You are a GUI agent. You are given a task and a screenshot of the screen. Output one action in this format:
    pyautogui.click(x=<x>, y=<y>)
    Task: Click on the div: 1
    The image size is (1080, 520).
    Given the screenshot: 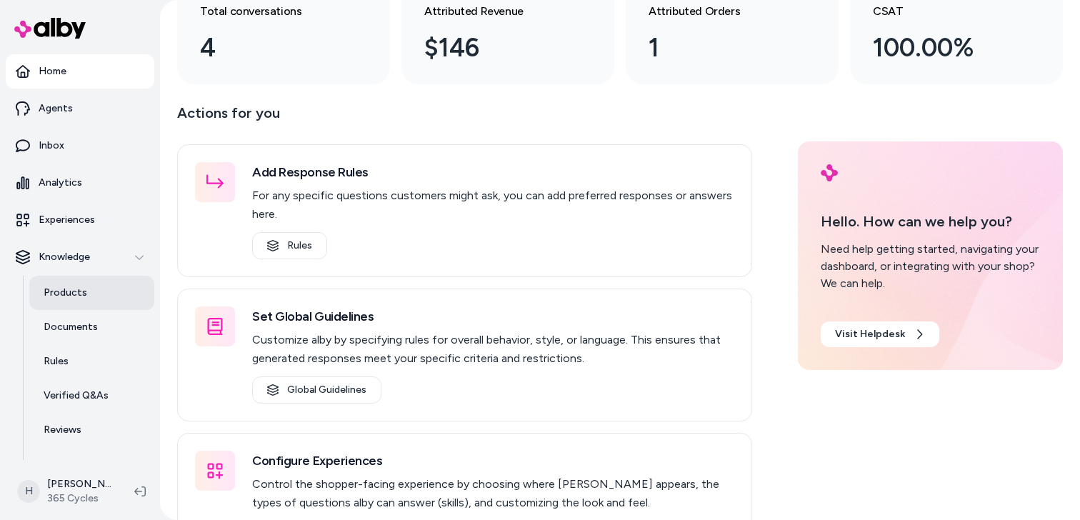 What is the action you would take?
    pyautogui.click(x=720, y=48)
    